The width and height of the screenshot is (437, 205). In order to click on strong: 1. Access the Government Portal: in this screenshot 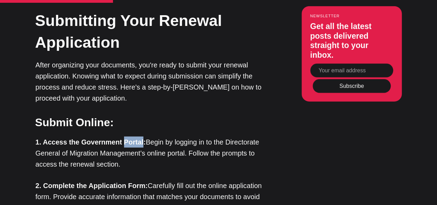, I will do `click(91, 142)`.